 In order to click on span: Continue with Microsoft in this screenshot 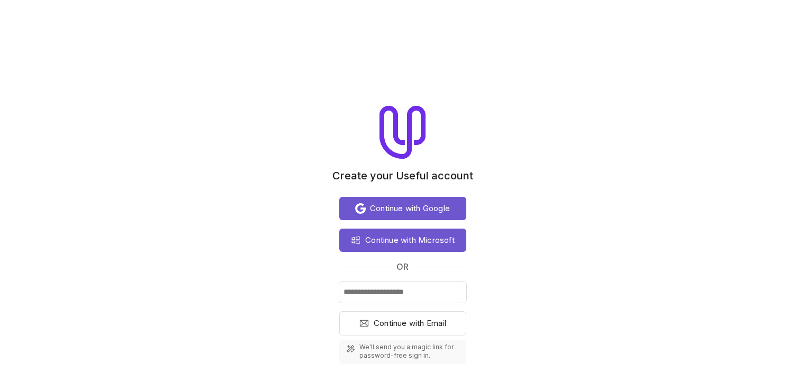, I will do `click(410, 240)`.